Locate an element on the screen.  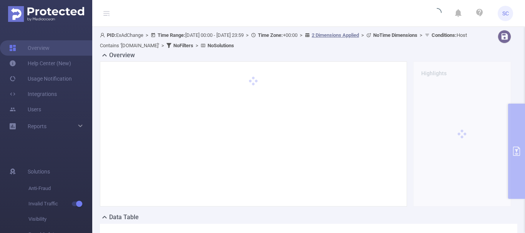
h2: Overview is located at coordinates (122, 55).